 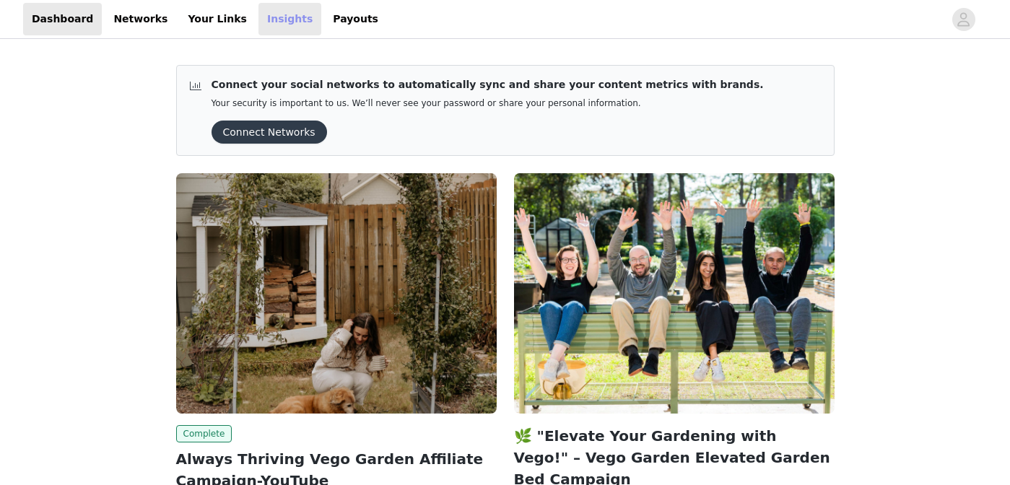 What do you see at coordinates (140, 19) in the screenshot?
I see `a: Networks` at bounding box center [140, 19].